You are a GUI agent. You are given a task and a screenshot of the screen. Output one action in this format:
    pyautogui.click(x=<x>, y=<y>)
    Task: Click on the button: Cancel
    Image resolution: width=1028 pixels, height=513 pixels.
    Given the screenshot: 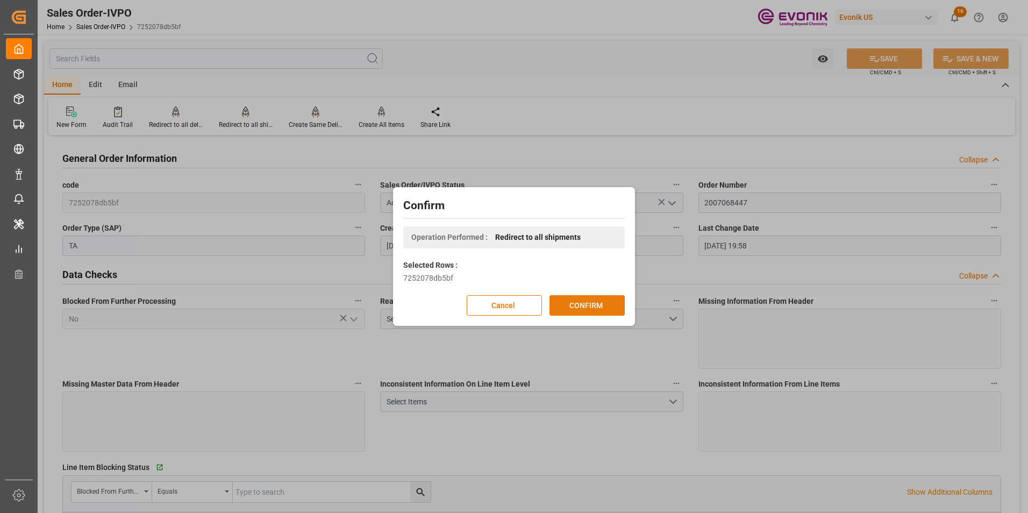 What is the action you would take?
    pyautogui.click(x=504, y=305)
    